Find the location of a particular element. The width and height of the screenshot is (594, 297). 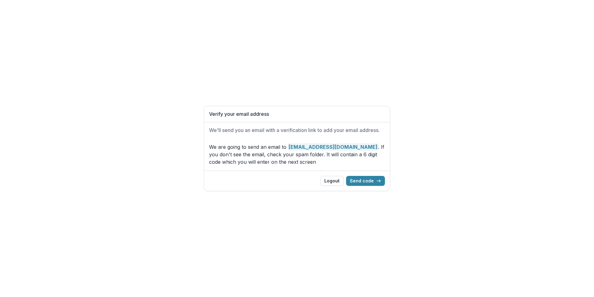

button: Logout is located at coordinates (332, 181).